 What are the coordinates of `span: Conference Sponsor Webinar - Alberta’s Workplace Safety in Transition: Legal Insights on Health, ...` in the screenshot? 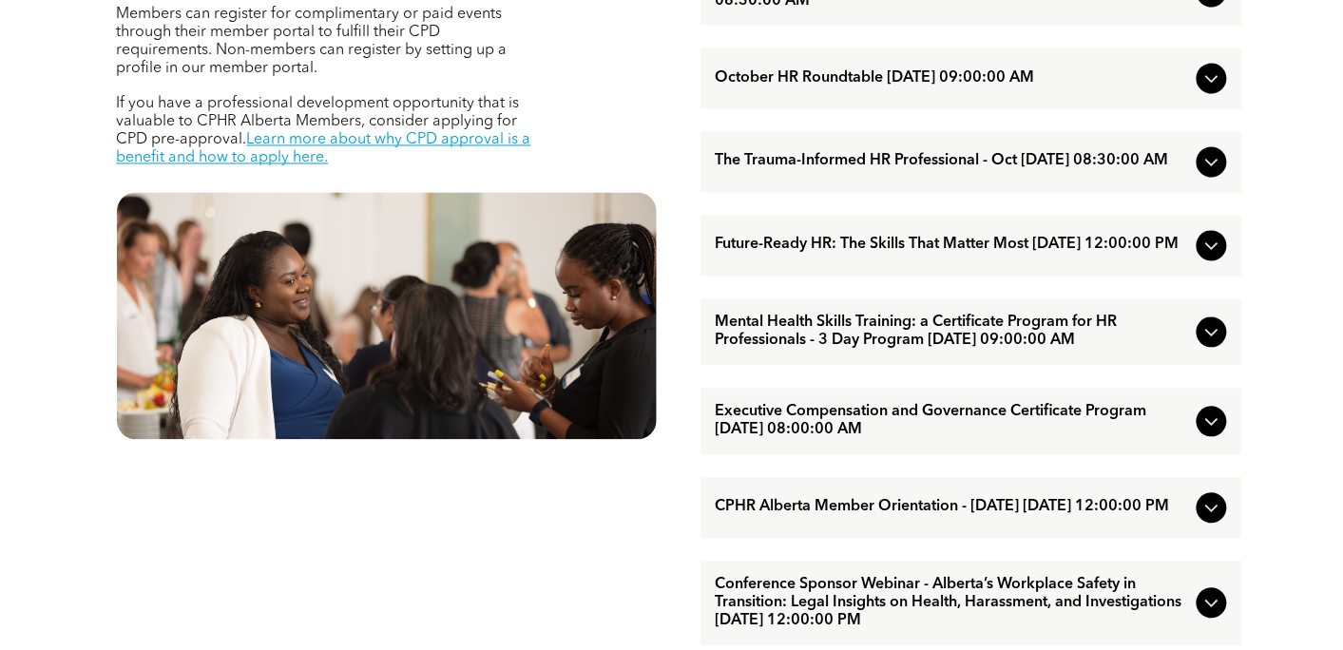 It's located at (952, 603).